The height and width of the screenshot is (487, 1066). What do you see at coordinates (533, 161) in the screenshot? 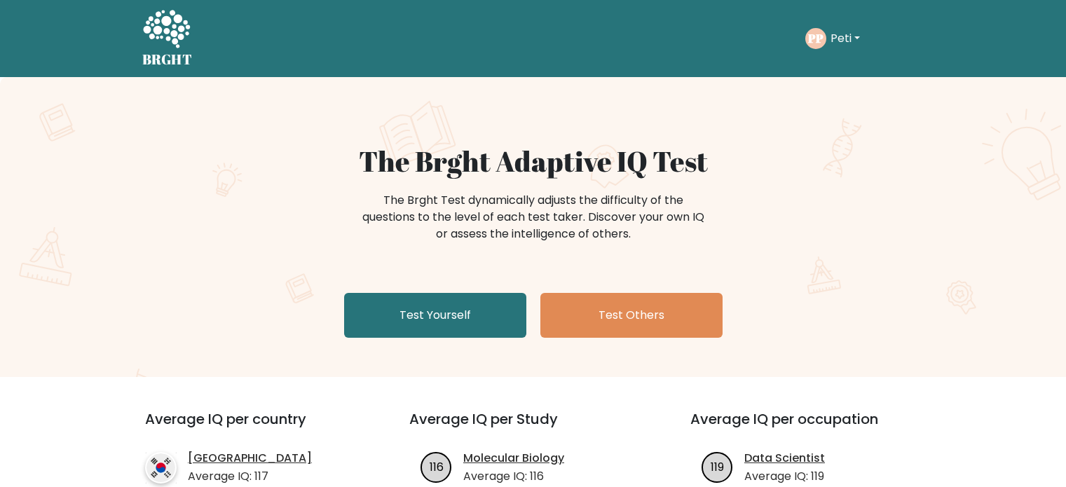
I see `h1: The Brght Adaptive IQ Test` at bounding box center [533, 161].